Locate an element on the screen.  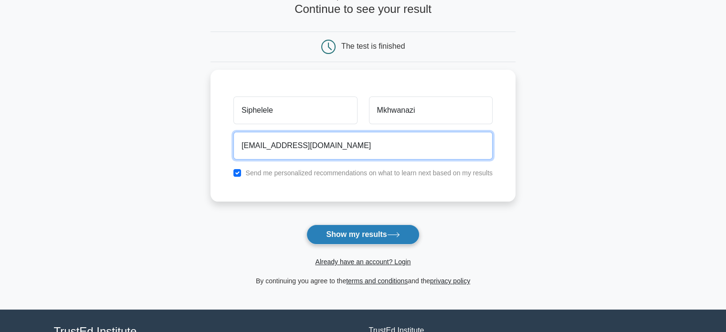
input: Email is located at coordinates (363, 146).